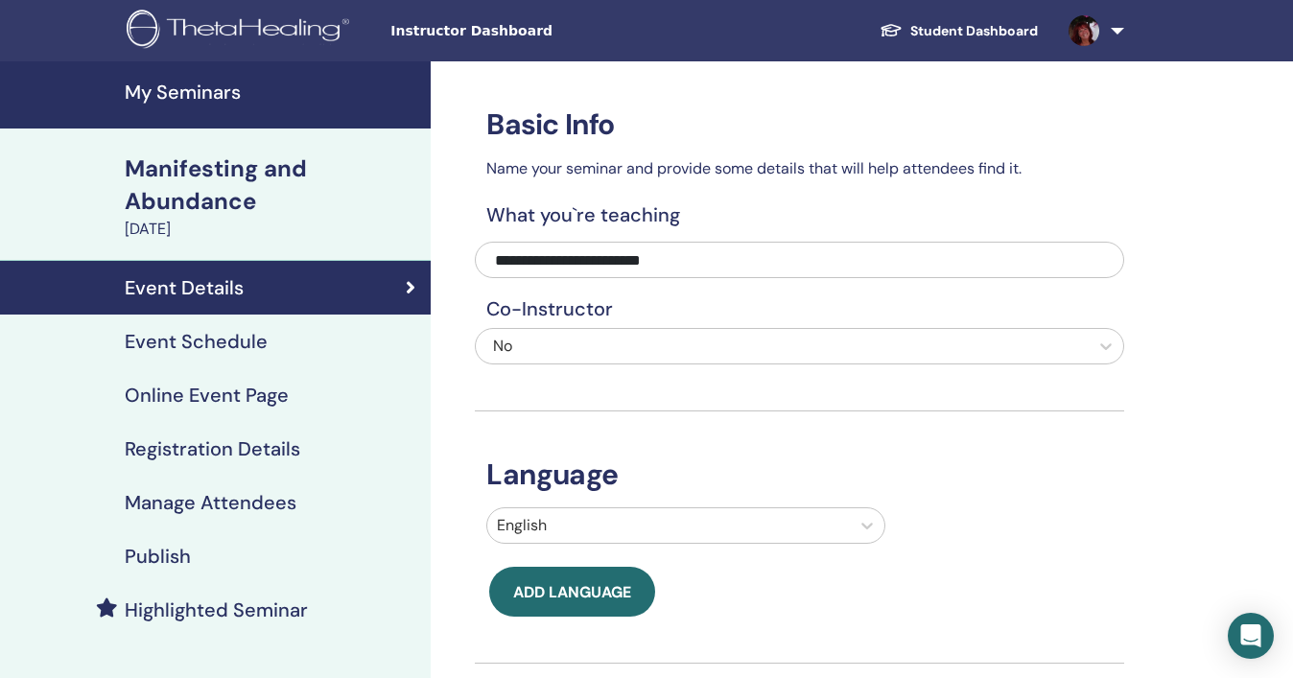 Image resolution: width=1293 pixels, height=678 pixels. What do you see at coordinates (210, 503) in the screenshot?
I see `h4: Manage Attendees` at bounding box center [210, 503].